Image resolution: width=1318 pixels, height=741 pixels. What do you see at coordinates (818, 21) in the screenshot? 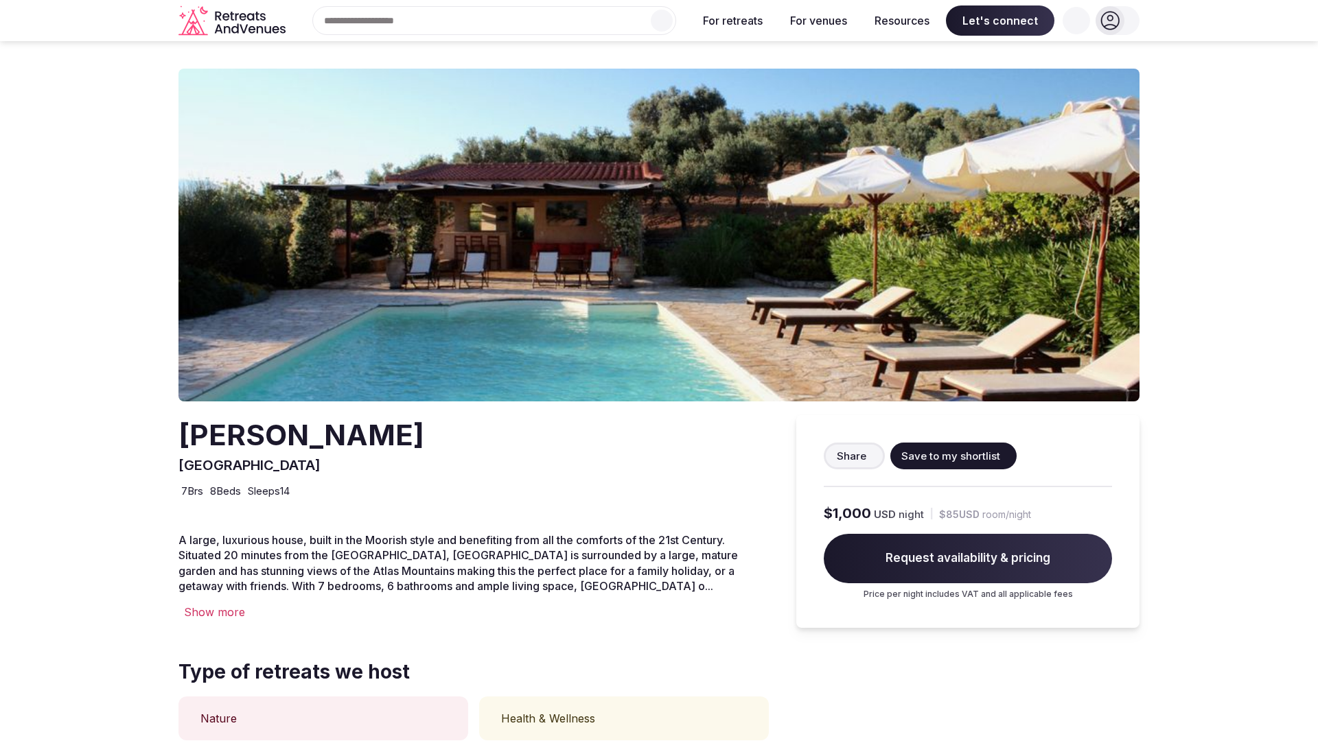
I see `button: For venues` at bounding box center [818, 21].